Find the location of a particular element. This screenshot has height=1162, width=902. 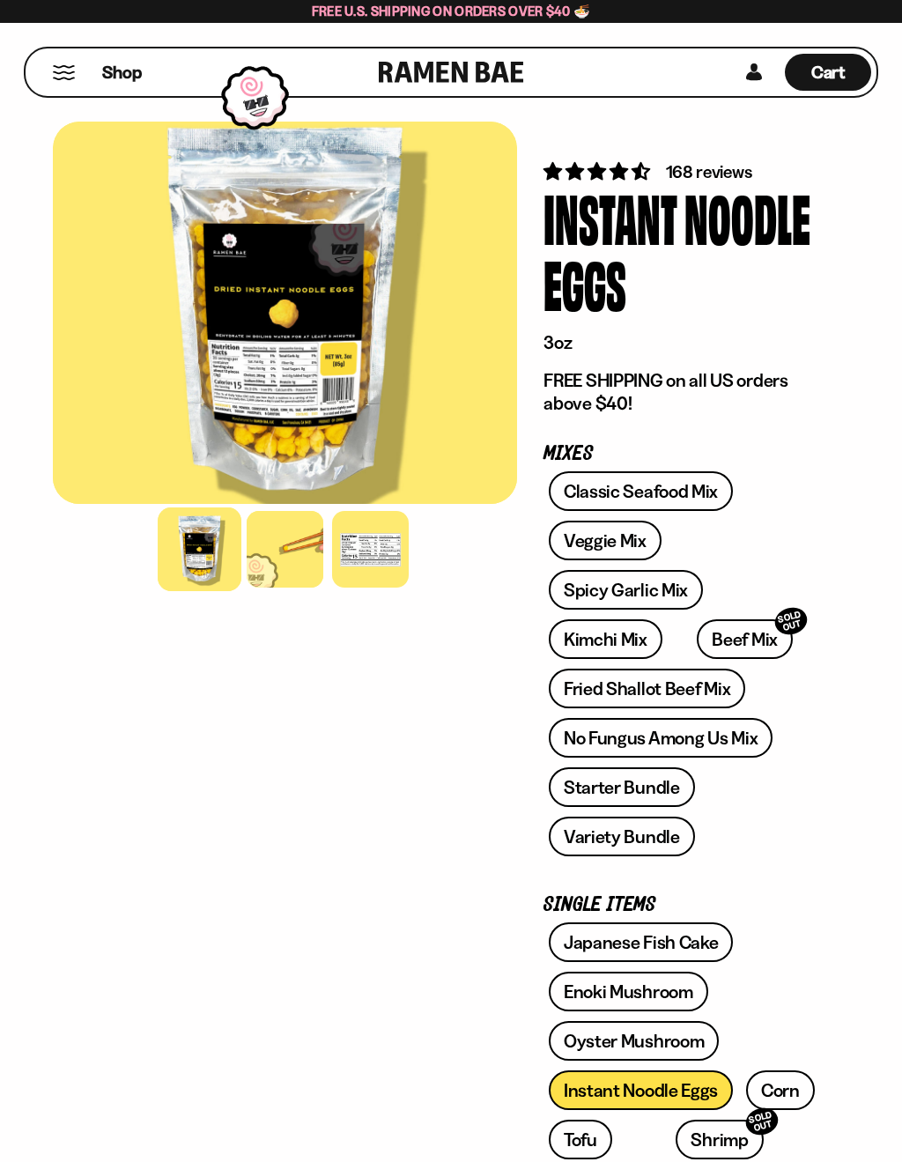

a: Kimchi Mix is located at coordinates (605, 639).